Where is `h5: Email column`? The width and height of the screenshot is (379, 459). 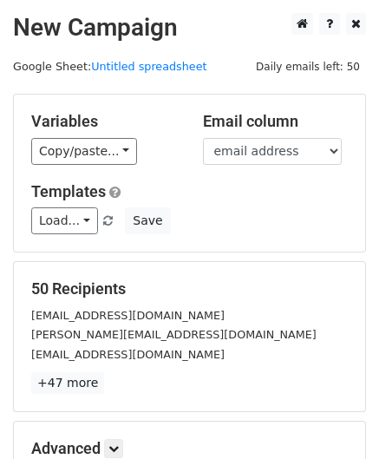
h5: Email column is located at coordinates (276, 122).